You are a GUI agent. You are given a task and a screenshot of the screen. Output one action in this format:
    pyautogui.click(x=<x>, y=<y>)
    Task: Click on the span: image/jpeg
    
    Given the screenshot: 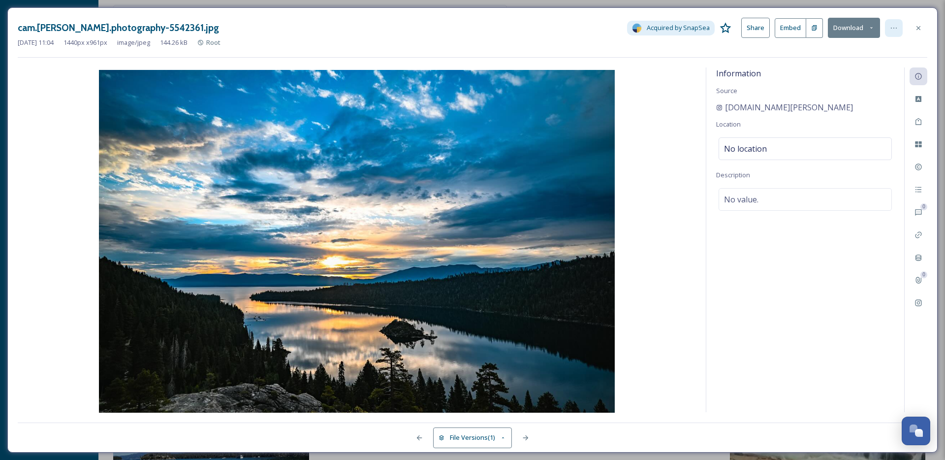 What is the action you would take?
    pyautogui.click(x=133, y=42)
    